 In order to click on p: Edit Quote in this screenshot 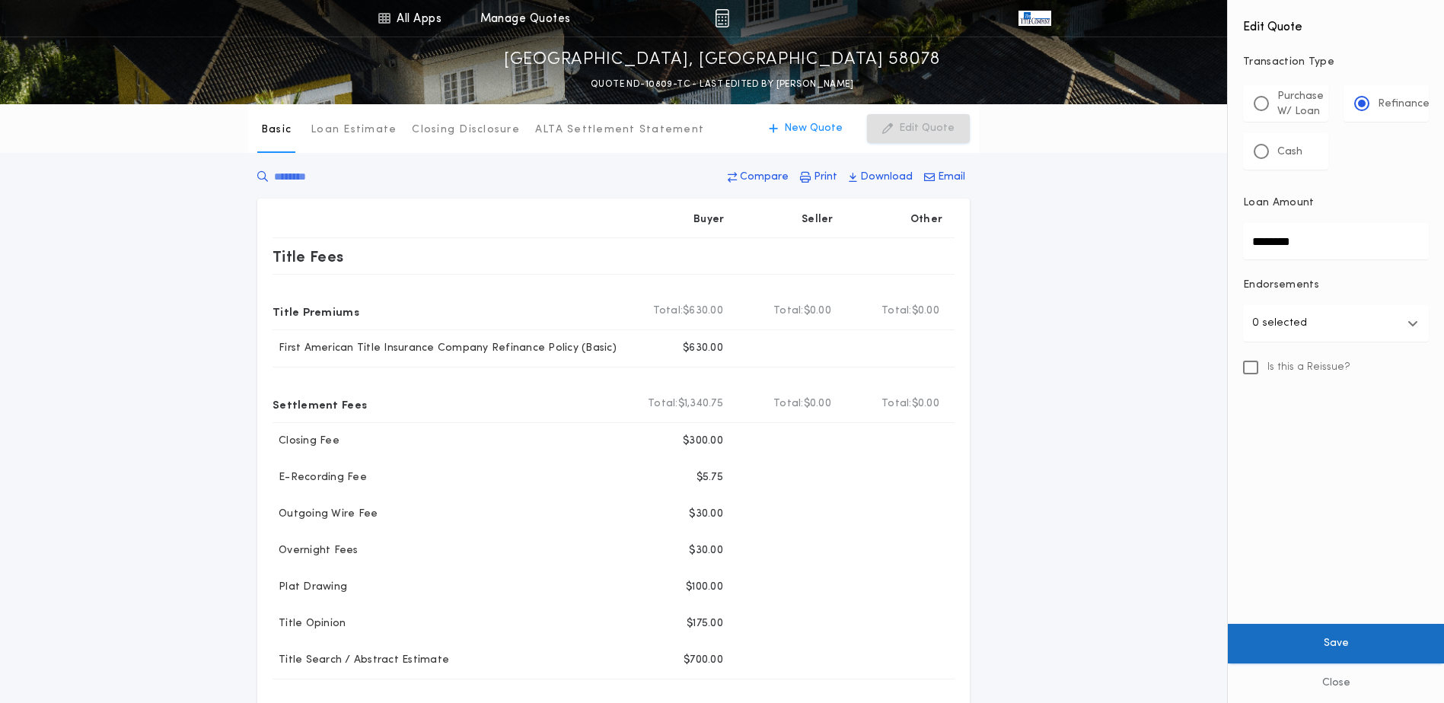, I will do `click(926, 129)`.